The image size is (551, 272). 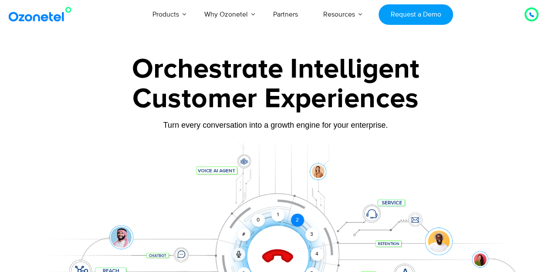 What do you see at coordinates (317, 254) in the screenshot?
I see `div: 4` at bounding box center [317, 254].